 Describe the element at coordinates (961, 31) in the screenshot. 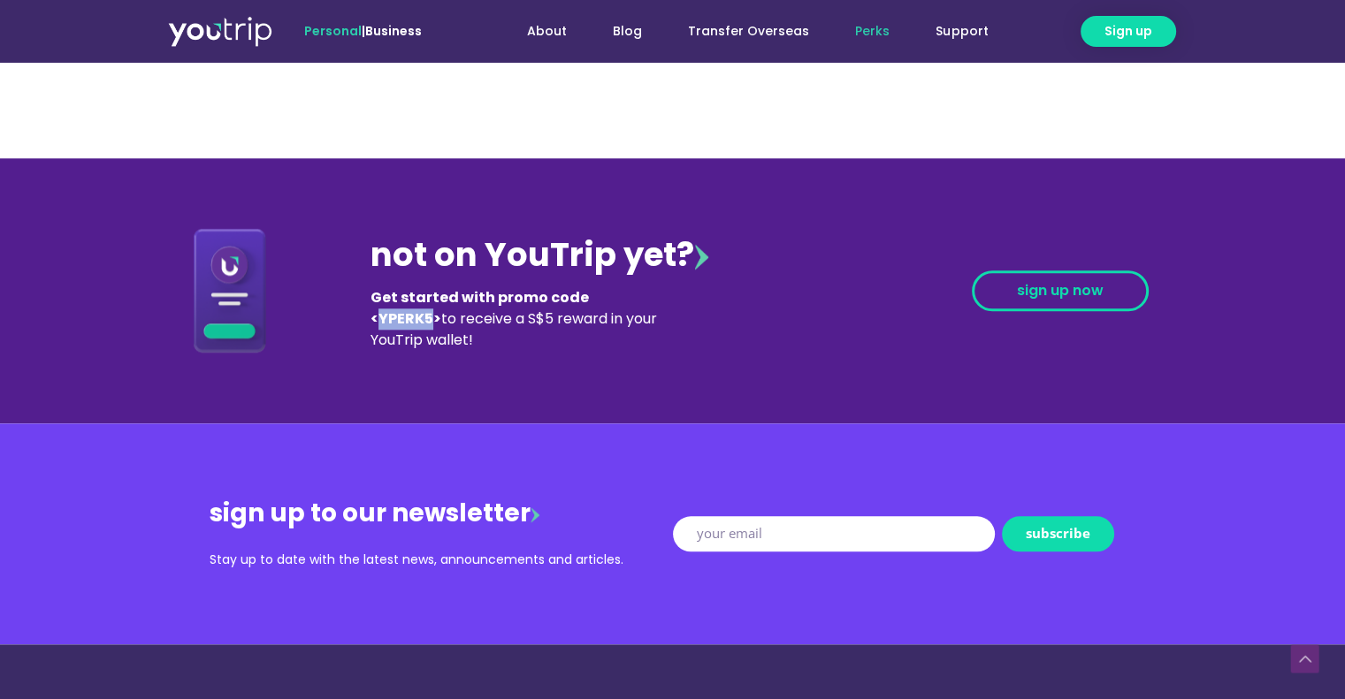

I see `a: Support` at that location.